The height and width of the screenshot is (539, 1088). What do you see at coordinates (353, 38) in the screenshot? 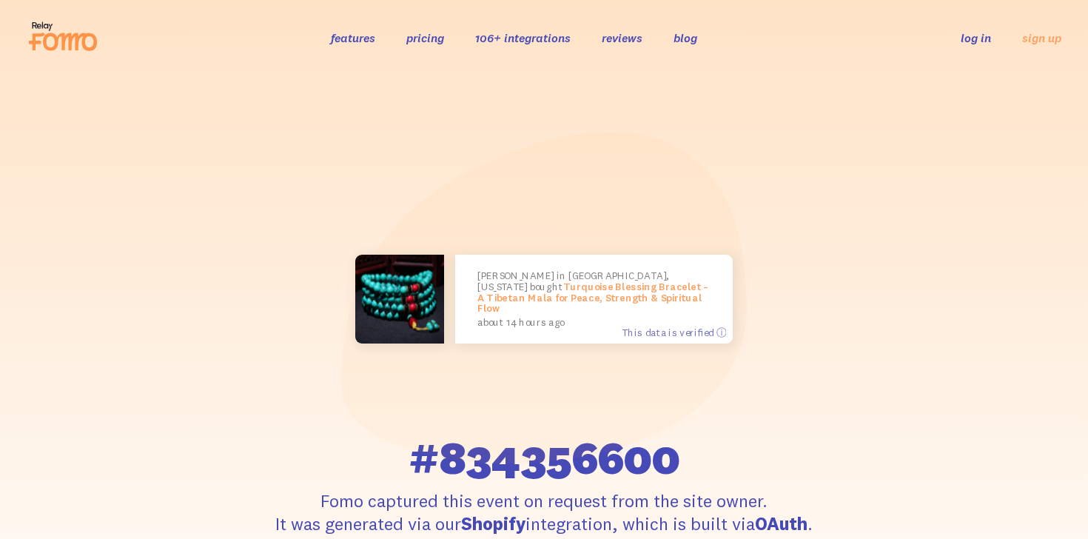
I see `a: features` at bounding box center [353, 38].